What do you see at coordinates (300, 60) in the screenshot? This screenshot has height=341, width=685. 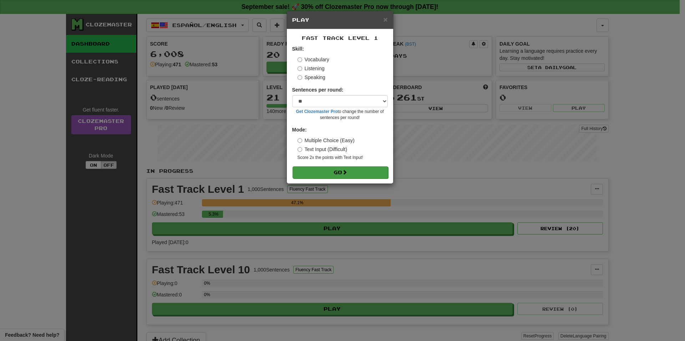 I see `input: Vocabulary` at bounding box center [300, 60].